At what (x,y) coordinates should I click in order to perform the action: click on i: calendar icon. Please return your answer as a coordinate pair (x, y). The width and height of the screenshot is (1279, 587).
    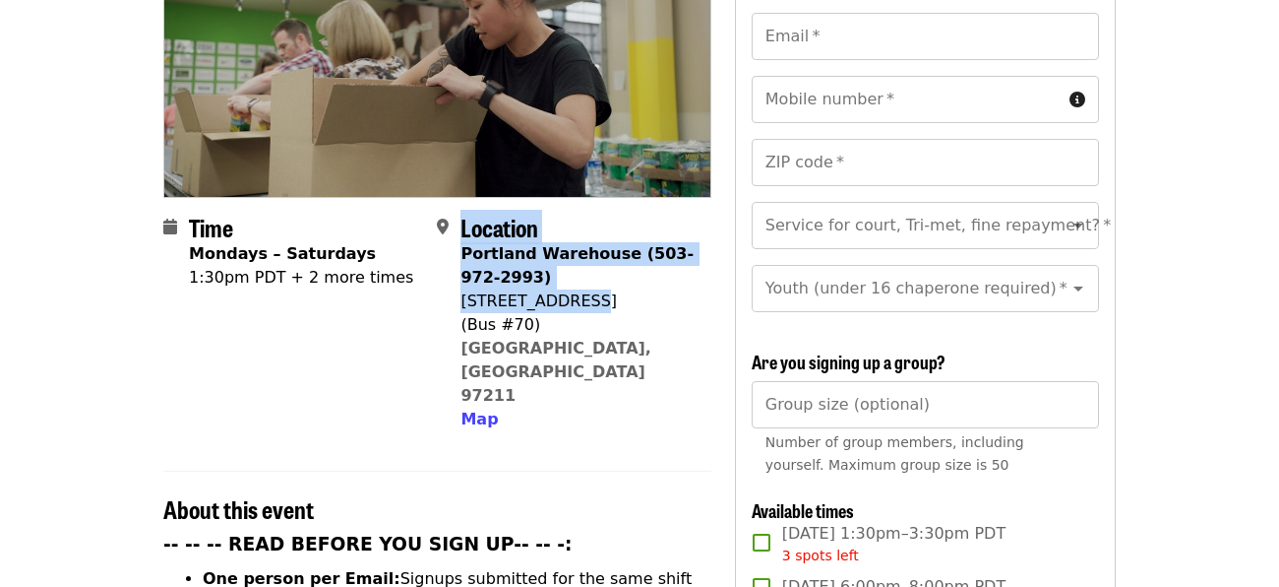
    Looking at the image, I should click on (170, 226).